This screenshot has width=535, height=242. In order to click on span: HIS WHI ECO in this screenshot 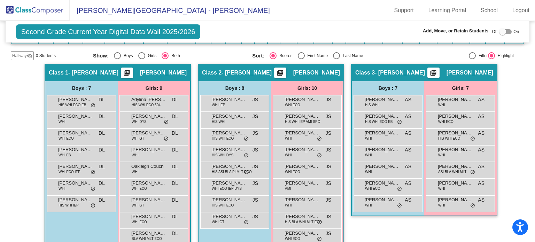, I will do `click(223, 138)`.